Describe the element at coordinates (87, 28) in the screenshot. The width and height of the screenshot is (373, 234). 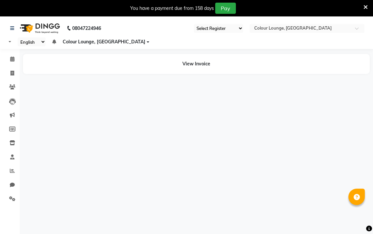
I see `b: 08047224946` at that location.